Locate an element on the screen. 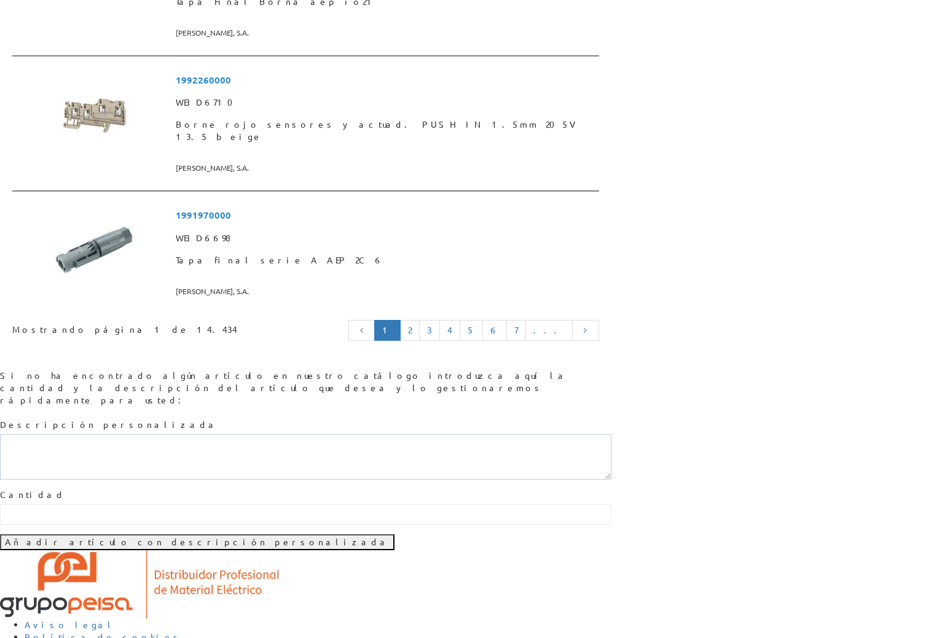  span: 1992260000 is located at coordinates (384, 80).